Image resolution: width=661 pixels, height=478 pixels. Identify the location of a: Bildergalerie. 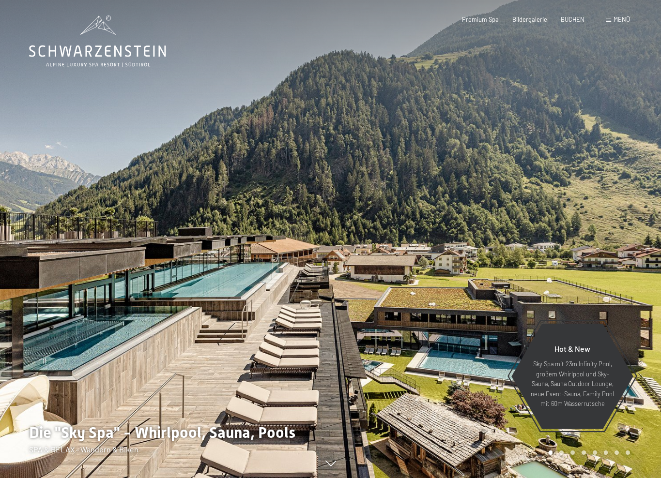
(529, 19).